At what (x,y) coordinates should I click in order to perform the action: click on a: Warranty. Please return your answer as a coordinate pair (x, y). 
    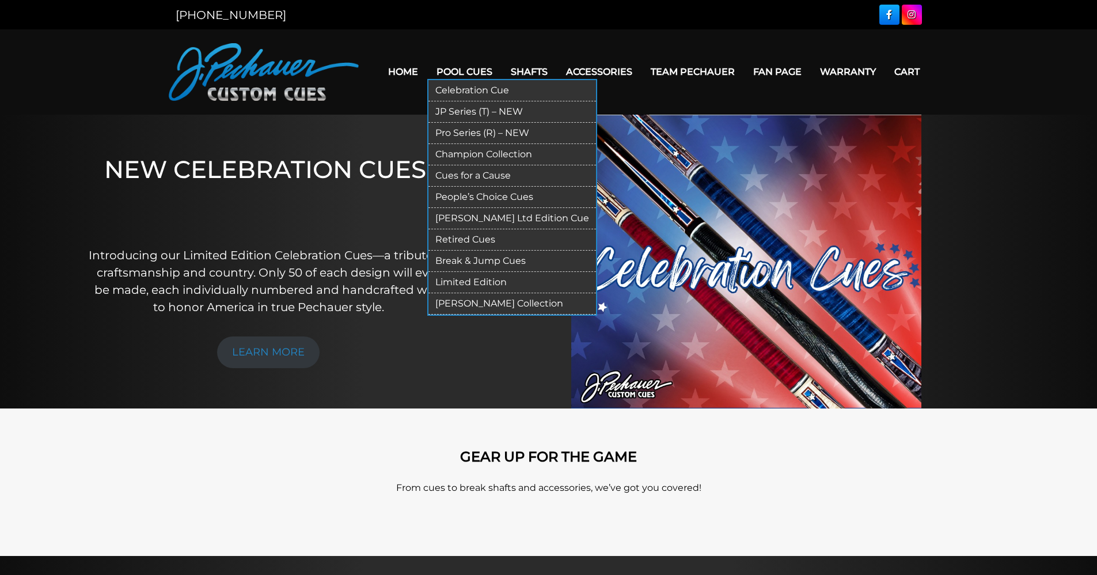
    Looking at the image, I should click on (848, 71).